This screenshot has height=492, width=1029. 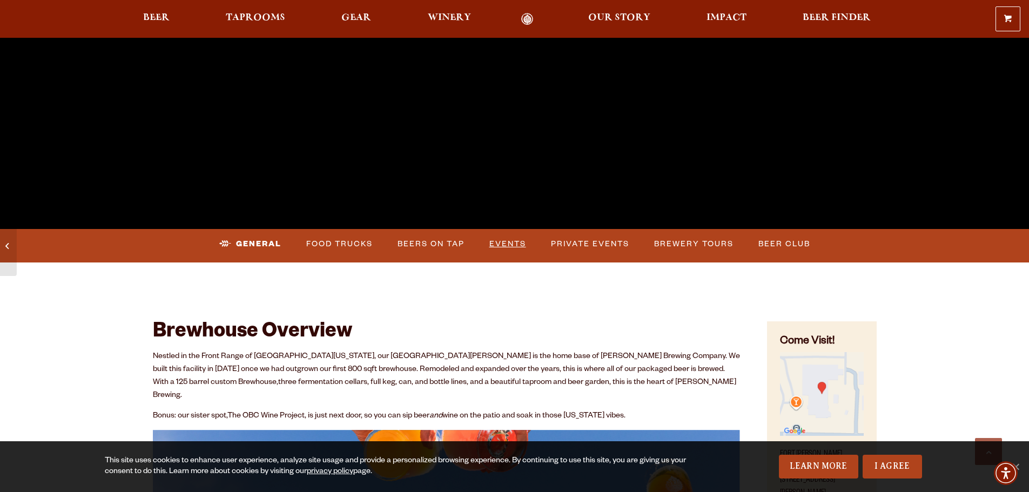 I want to click on a: I Agree, so click(x=892, y=467).